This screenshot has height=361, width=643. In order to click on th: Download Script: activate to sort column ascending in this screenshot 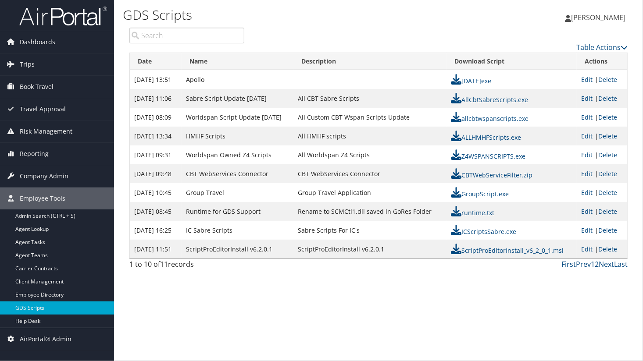, I will do `click(511, 61)`.